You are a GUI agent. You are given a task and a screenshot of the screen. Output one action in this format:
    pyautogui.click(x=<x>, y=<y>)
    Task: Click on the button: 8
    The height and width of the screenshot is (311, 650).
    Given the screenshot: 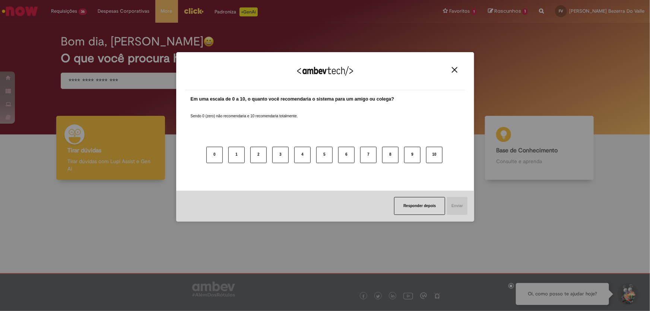 What is the action you would take?
    pyautogui.click(x=390, y=155)
    